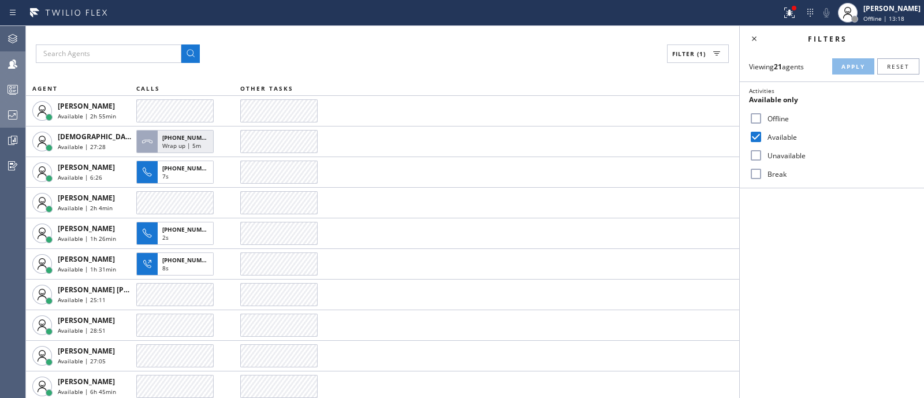  What do you see at coordinates (87, 239) in the screenshot?
I see `span: Available | 1h 26min` at bounding box center [87, 239].